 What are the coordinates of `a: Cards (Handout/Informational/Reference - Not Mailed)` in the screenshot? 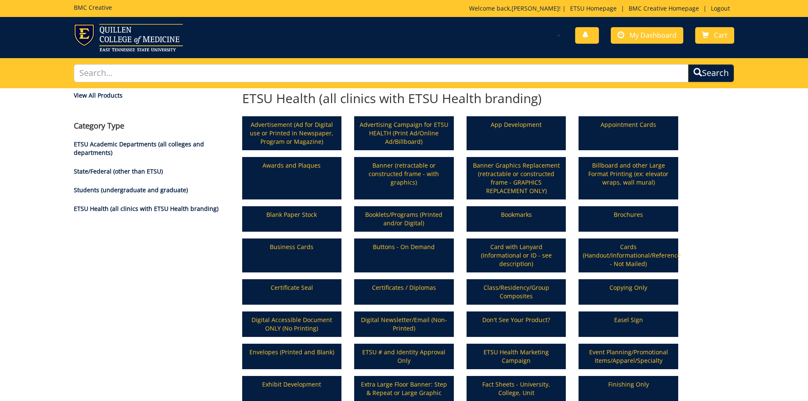 It's located at (628, 255).